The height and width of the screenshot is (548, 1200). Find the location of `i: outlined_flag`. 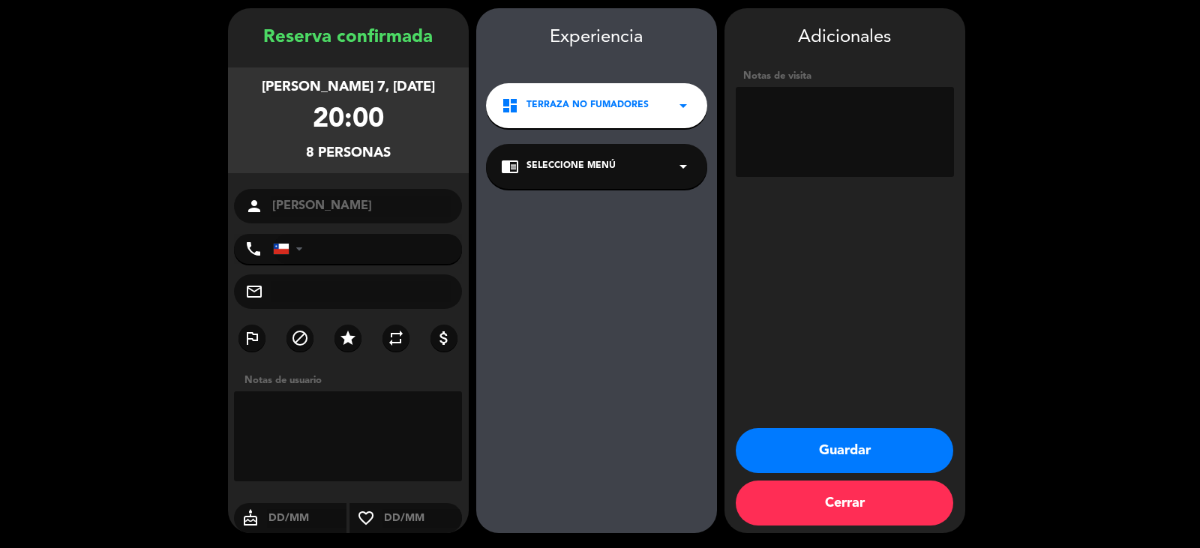

i: outlined_flag is located at coordinates (252, 338).